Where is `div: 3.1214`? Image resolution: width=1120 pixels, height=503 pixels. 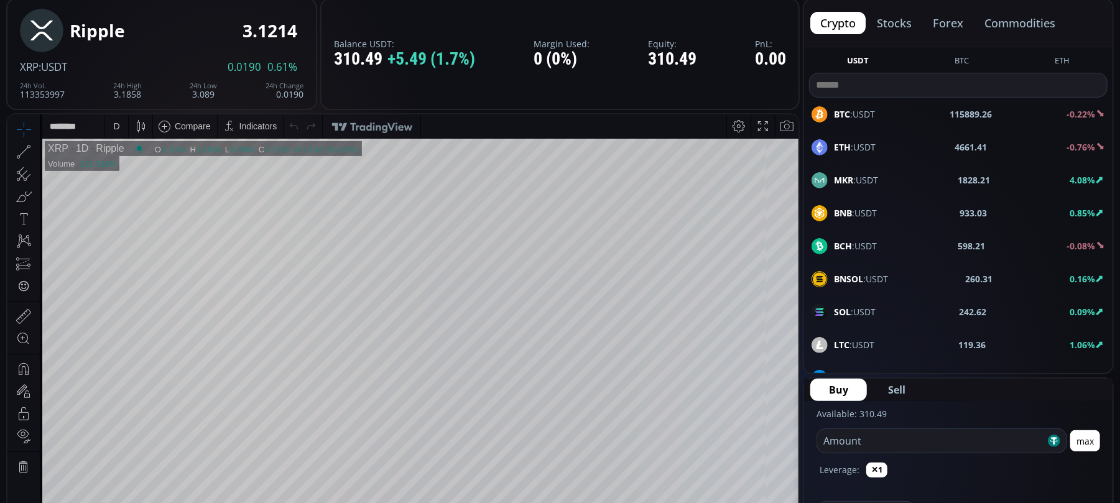
div: 3.1214 is located at coordinates (270, 30).